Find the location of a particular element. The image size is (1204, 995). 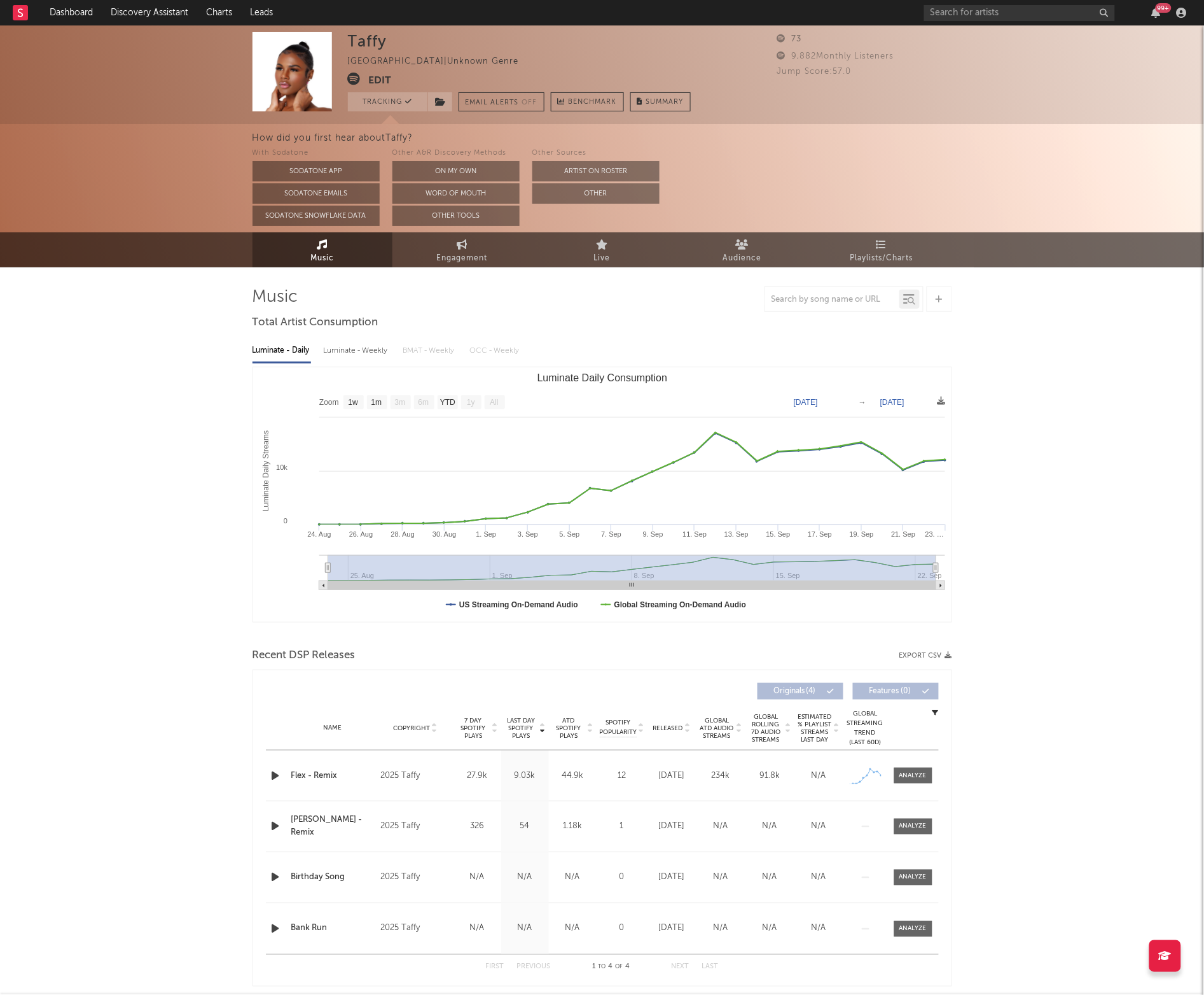

span: Features ( 0 ) is located at coordinates (891, 691).